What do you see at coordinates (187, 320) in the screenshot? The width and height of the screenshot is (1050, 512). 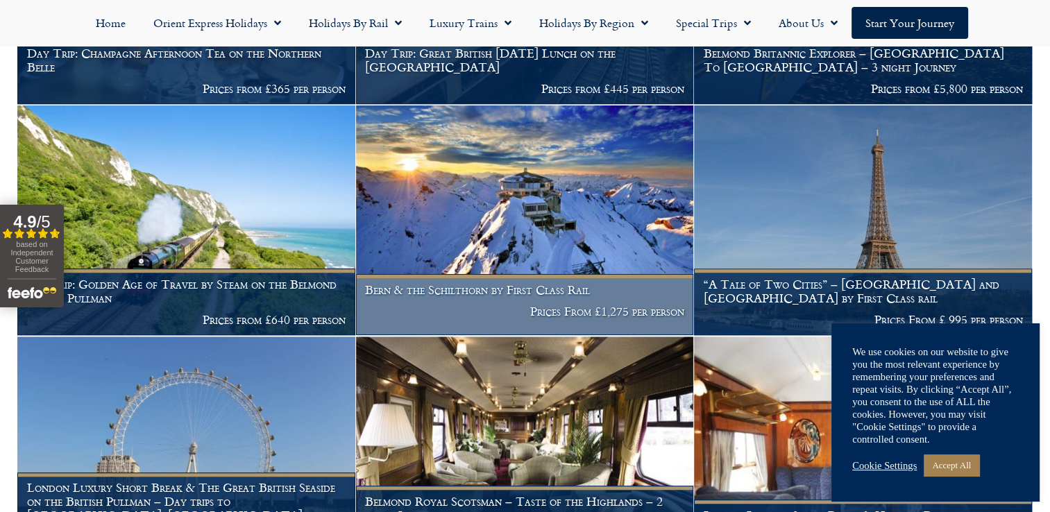 I see `p: Prices from £640 per person` at bounding box center [187, 320].